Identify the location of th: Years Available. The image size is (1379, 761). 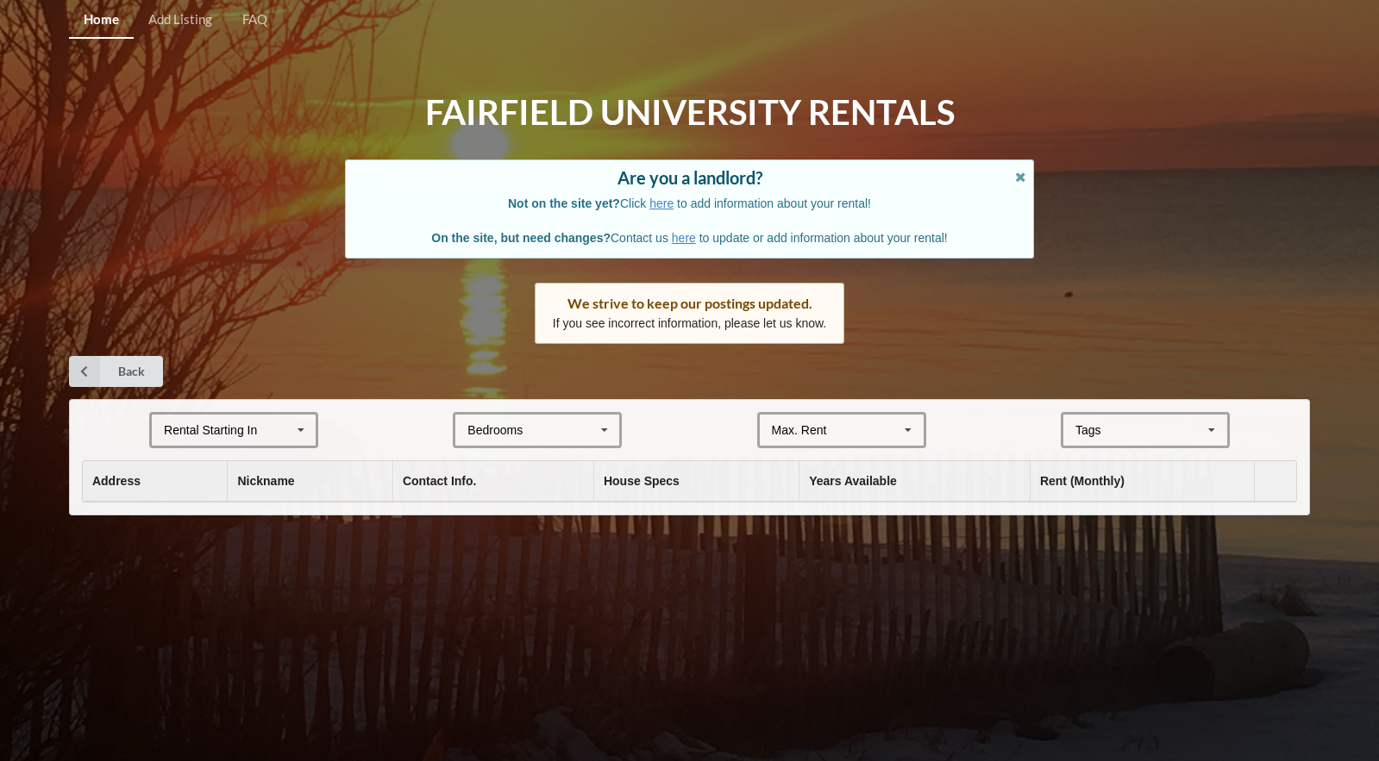
(914, 481).